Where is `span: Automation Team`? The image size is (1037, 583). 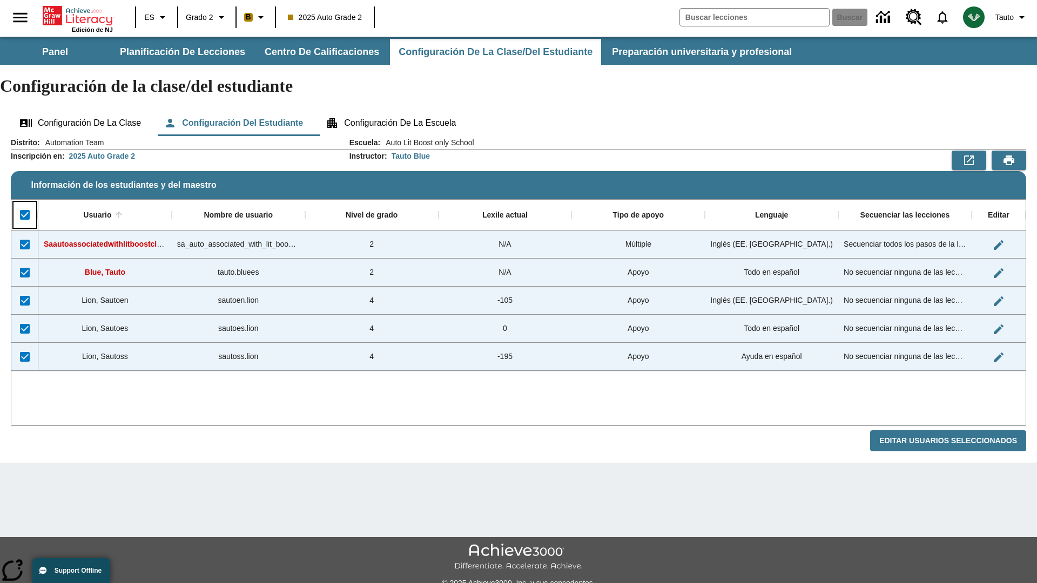 span: Automation Team is located at coordinates (72, 143).